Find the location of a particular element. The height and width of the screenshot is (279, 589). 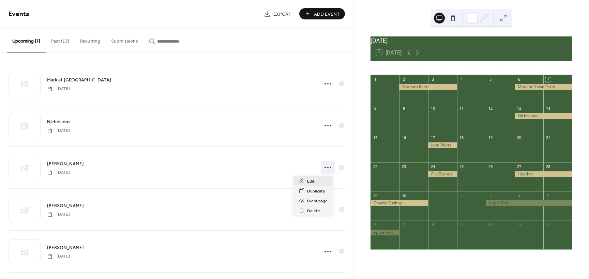

div: 23 is located at coordinates (404, 167).